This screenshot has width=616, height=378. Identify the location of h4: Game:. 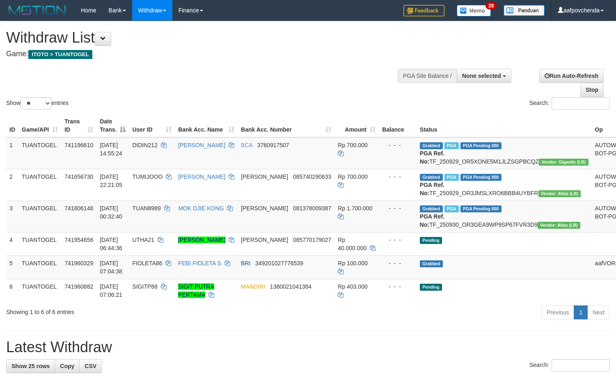
(204, 54).